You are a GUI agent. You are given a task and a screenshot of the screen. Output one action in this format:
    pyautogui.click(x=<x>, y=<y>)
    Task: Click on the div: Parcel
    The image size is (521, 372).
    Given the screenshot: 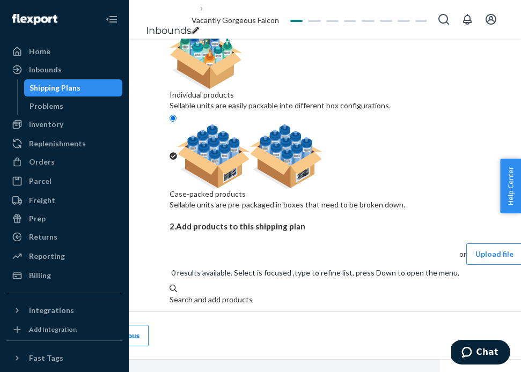 What is the action you would take?
    pyautogui.click(x=40, y=181)
    